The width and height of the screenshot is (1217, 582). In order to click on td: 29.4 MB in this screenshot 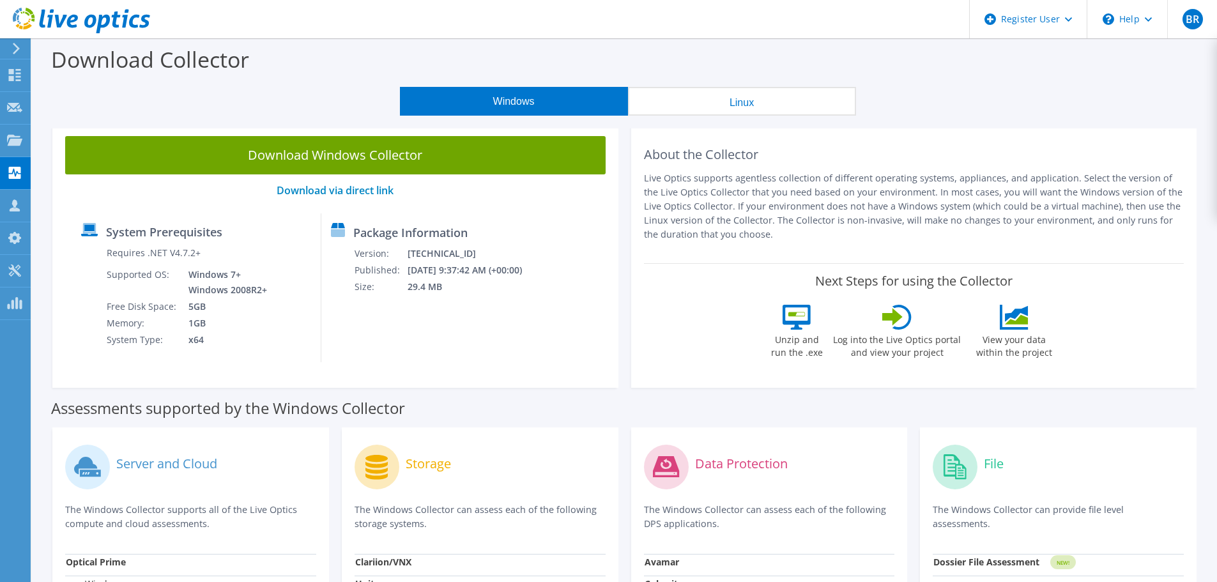, I will do `click(473, 287)`.